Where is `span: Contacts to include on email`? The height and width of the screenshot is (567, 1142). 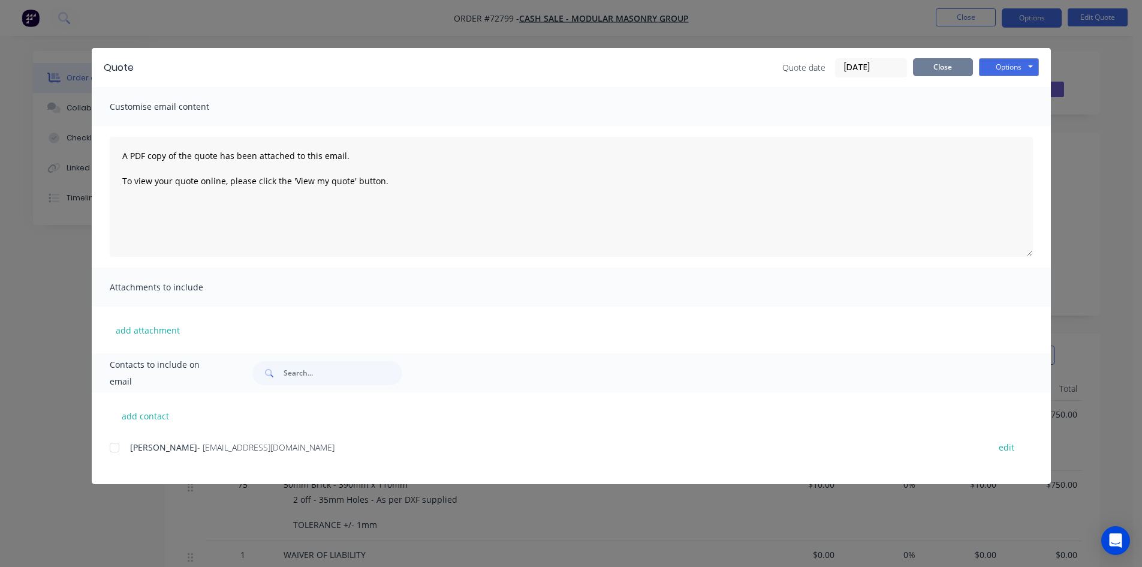
span: Contacts to include on email is located at coordinates (166, 373).